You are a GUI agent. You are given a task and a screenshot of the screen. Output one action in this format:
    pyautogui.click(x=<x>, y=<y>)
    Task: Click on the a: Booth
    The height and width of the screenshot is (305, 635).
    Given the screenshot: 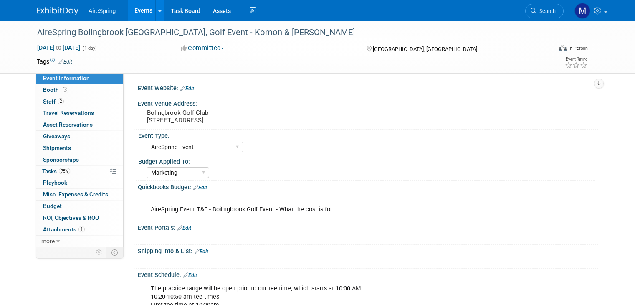 What is the action you would take?
    pyautogui.click(x=80, y=90)
    